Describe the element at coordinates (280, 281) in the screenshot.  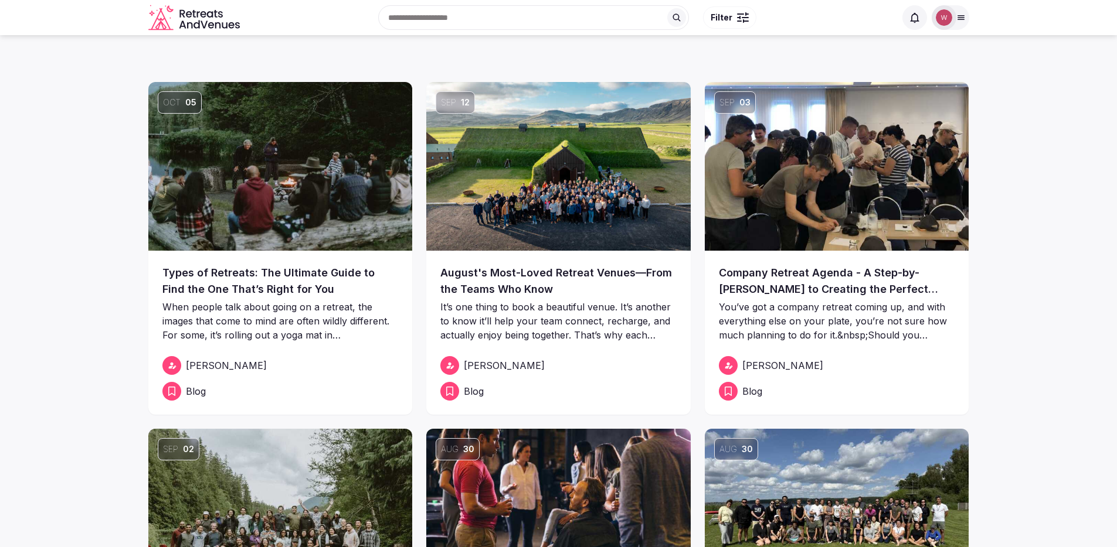
I see `a: Types of Retreats: The Ultimate Guide to Find the One That’s Right for You` at that location.